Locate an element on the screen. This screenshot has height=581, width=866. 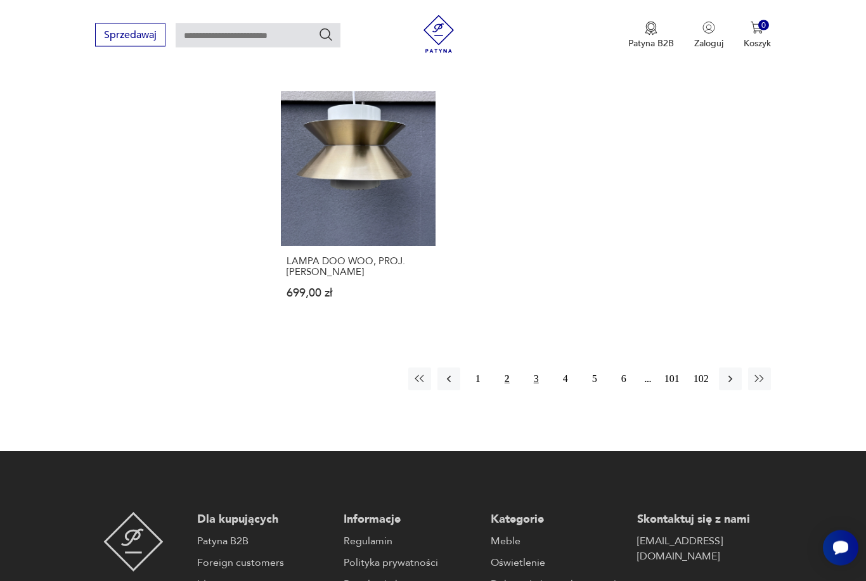
p: 699,00 zł is located at coordinates (358, 294).